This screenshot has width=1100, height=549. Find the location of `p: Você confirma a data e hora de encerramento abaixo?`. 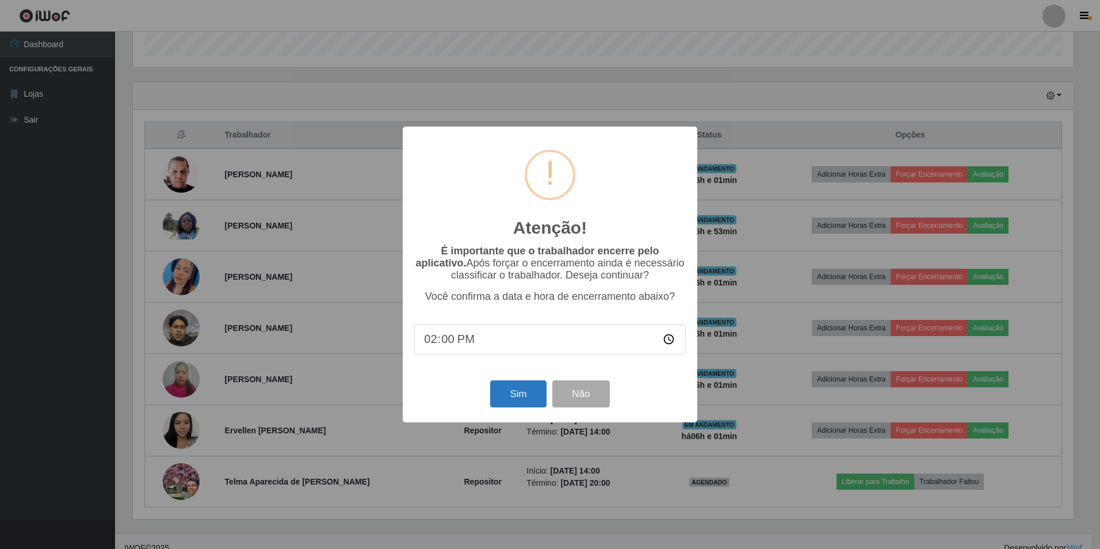

p: Você confirma a data e hora de encerramento abaixo? is located at coordinates (550, 296).